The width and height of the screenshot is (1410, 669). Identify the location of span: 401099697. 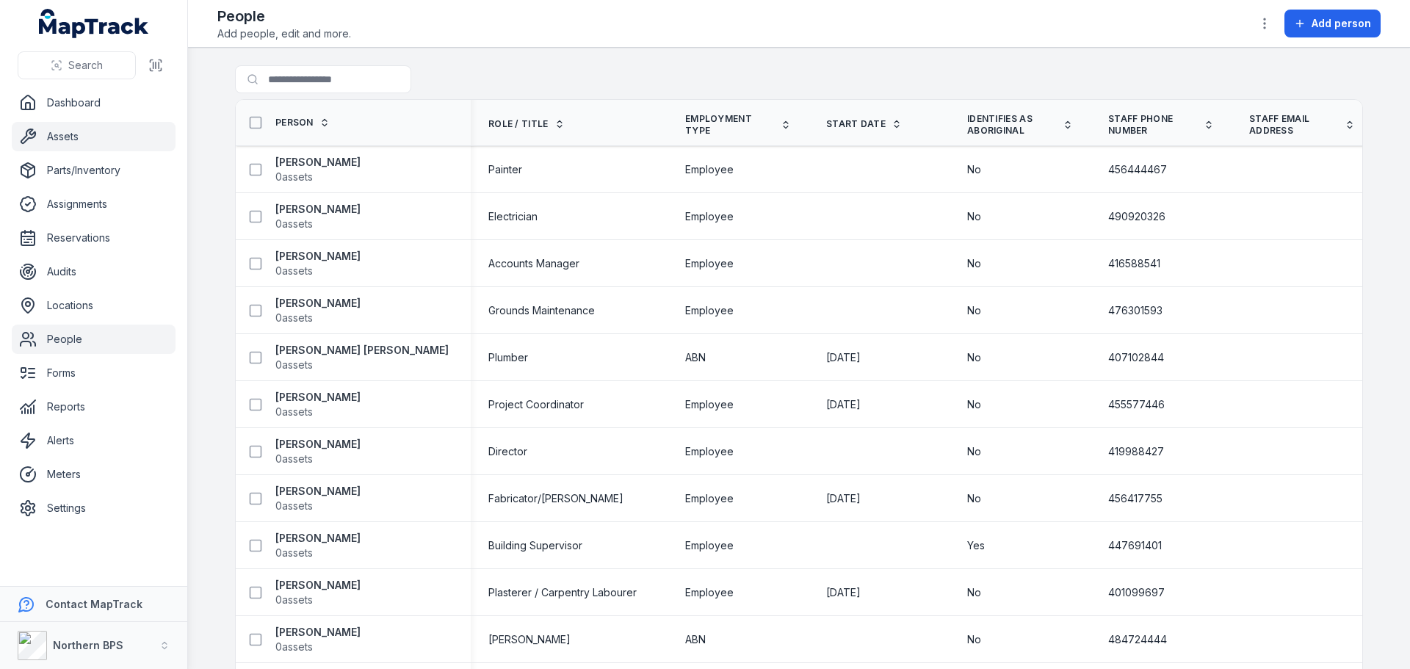
(1136, 593).